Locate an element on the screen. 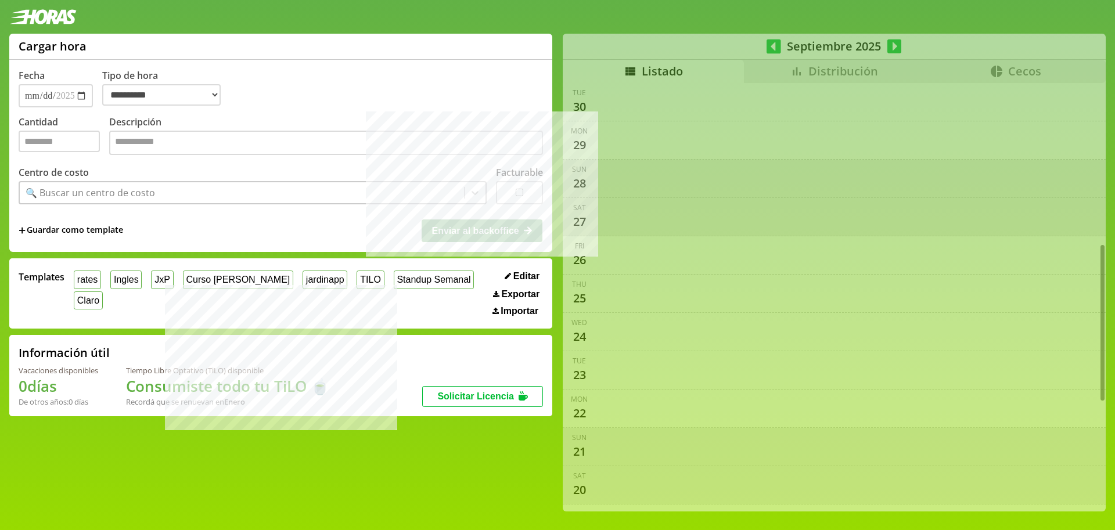 This screenshot has height=530, width=1115. label: Tipo de hora is located at coordinates (166, 88).